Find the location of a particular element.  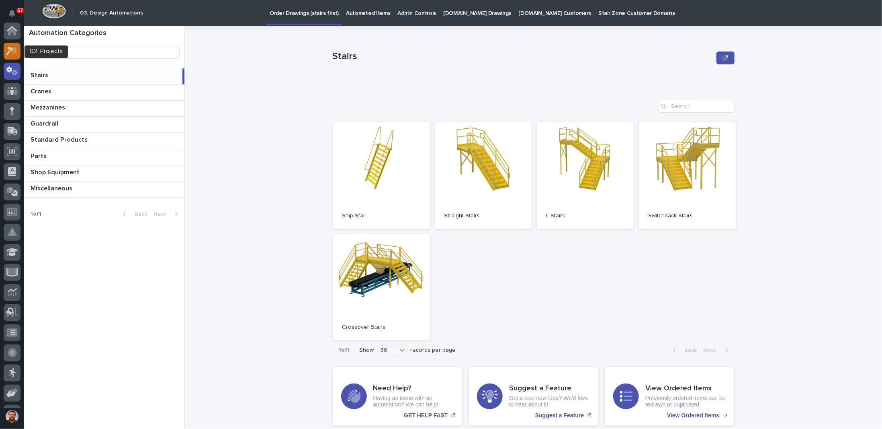

p: Straight Stairs is located at coordinates (484, 215).